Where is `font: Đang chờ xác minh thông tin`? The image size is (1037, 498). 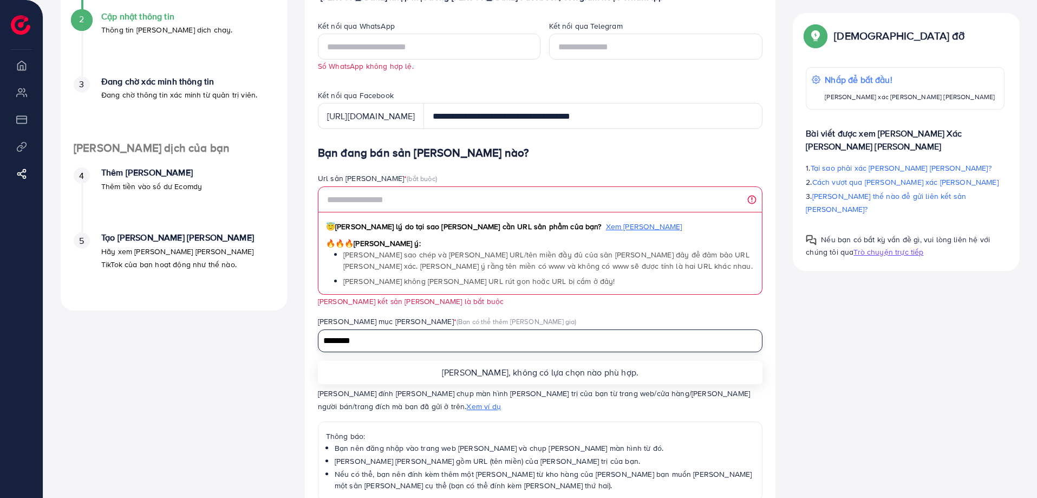 font: Đang chờ xác minh thông tin is located at coordinates (158, 81).